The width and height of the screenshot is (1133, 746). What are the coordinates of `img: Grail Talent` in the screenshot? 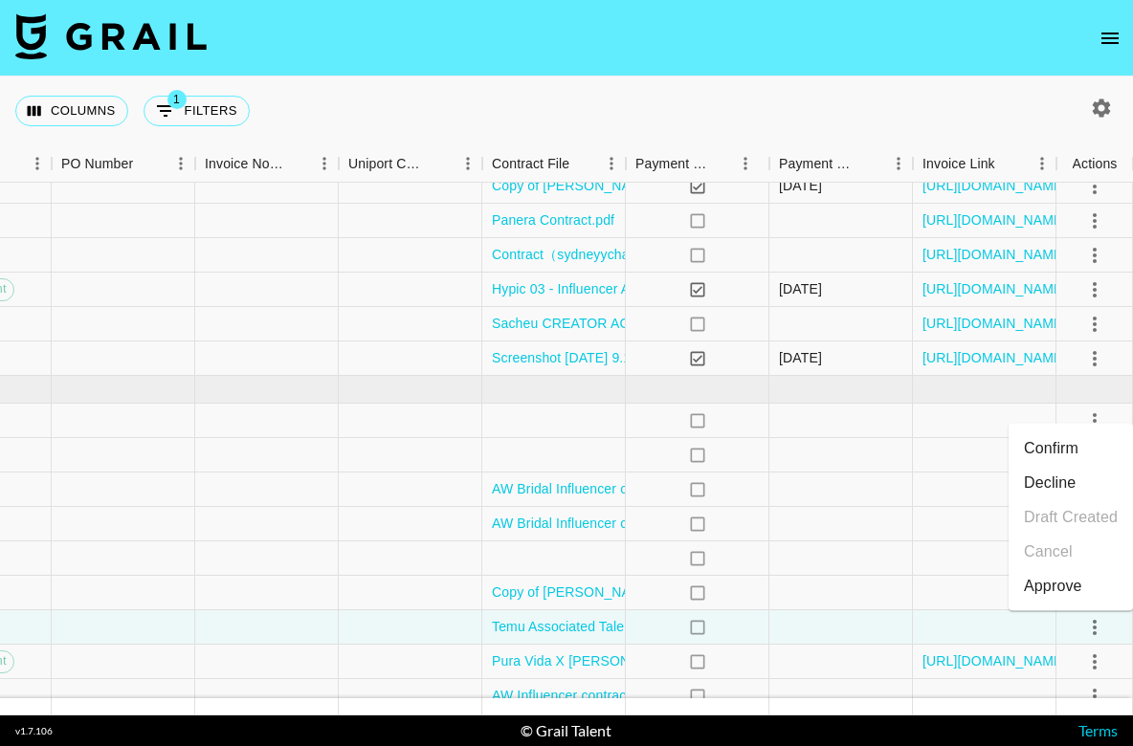 It's located at (111, 36).